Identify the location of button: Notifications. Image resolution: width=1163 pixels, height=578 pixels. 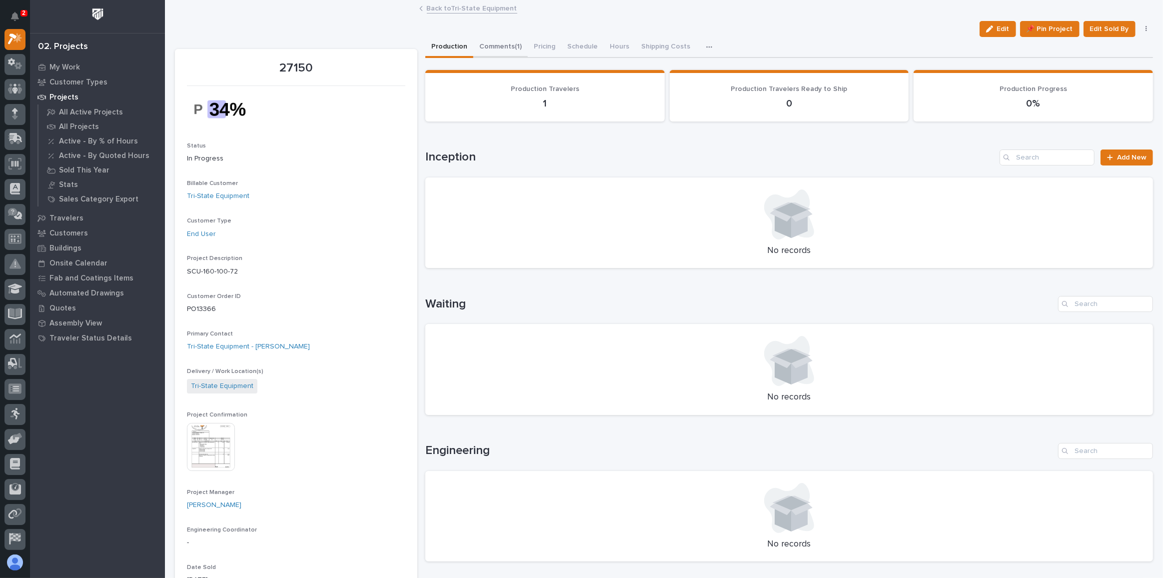
(15, 16).